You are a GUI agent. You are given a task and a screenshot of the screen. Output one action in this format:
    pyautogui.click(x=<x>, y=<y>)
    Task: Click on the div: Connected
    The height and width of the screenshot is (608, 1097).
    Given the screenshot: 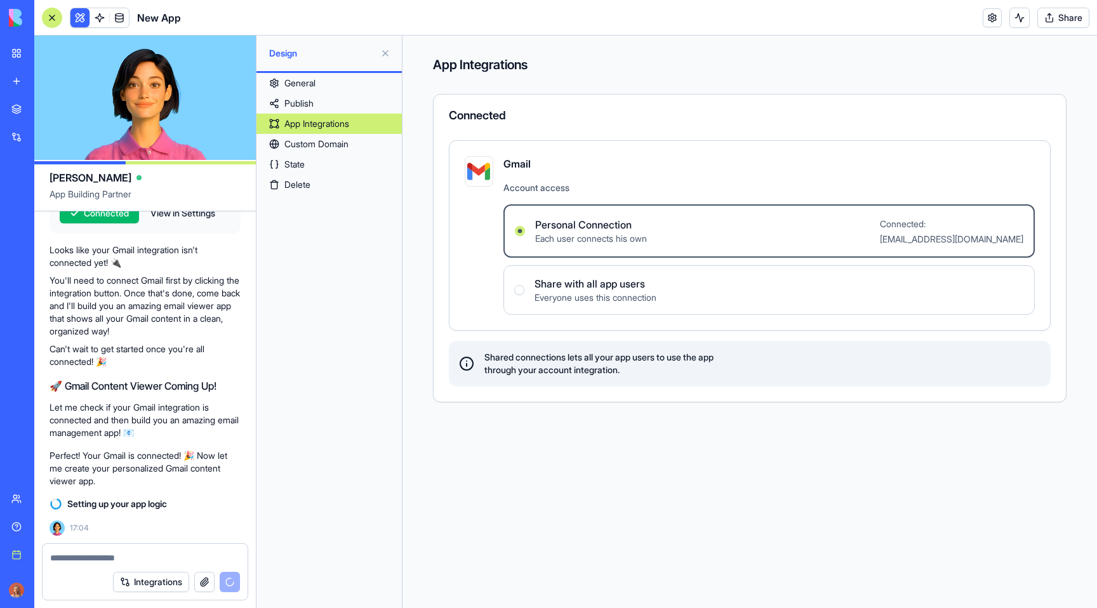 What is the action you would take?
    pyautogui.click(x=750, y=116)
    